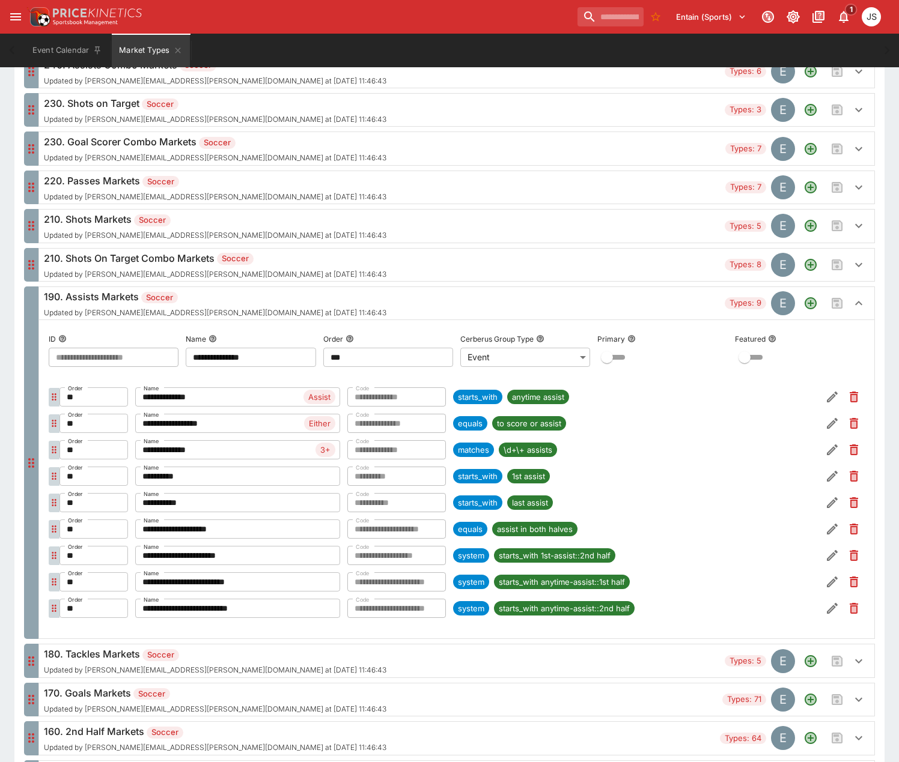 This screenshot has height=762, width=899. Describe the element at coordinates (750, 339) in the screenshot. I see `p: Featured` at that location.